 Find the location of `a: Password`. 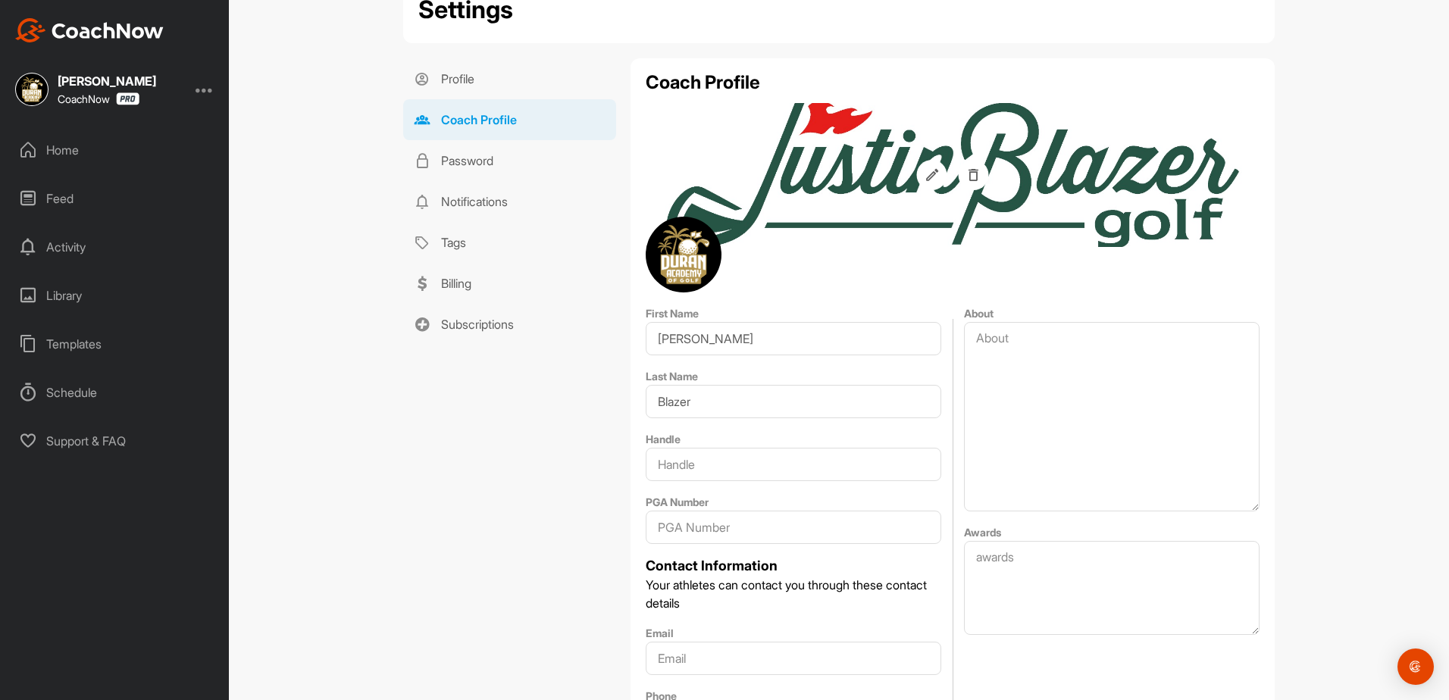

a: Password is located at coordinates (509, 161).